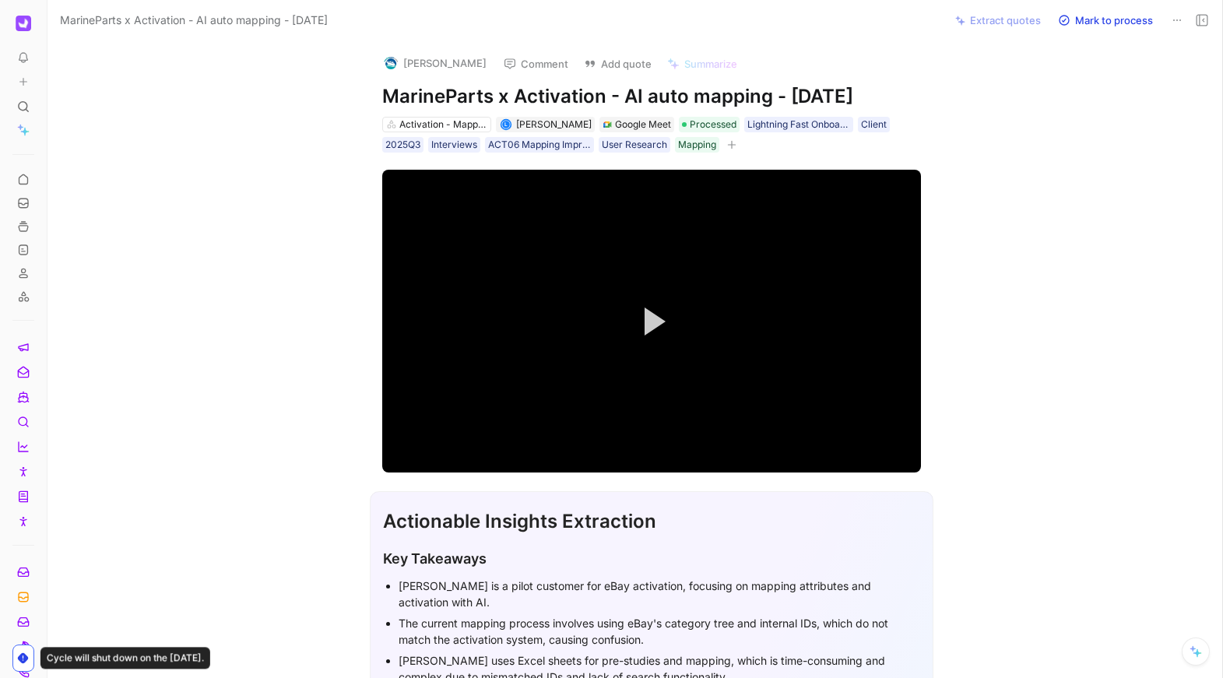 This screenshot has height=678, width=1223. What do you see at coordinates (391, 63) in the screenshot?
I see `img: logo` at bounding box center [391, 63].